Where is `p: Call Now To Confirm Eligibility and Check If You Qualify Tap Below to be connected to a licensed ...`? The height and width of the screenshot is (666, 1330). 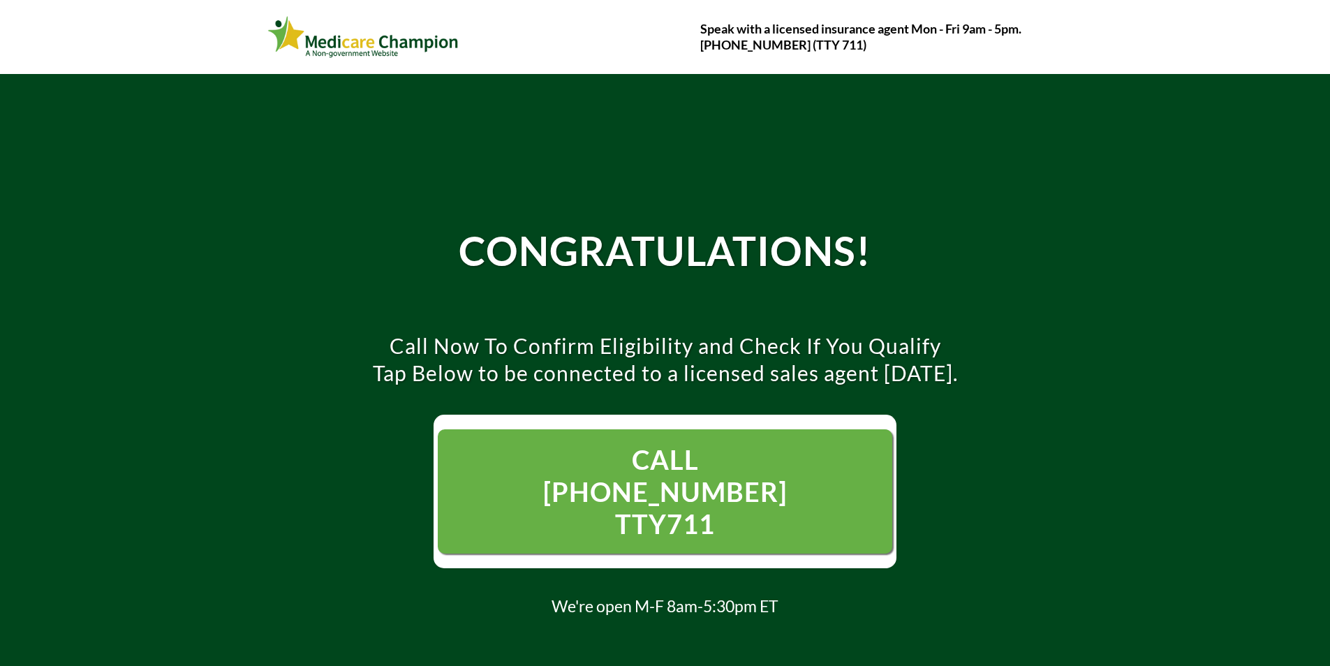 p: Call Now To Confirm Eligibility and Check If You Qualify Tap Below to be connected to a licensed ... is located at coordinates (665, 360).